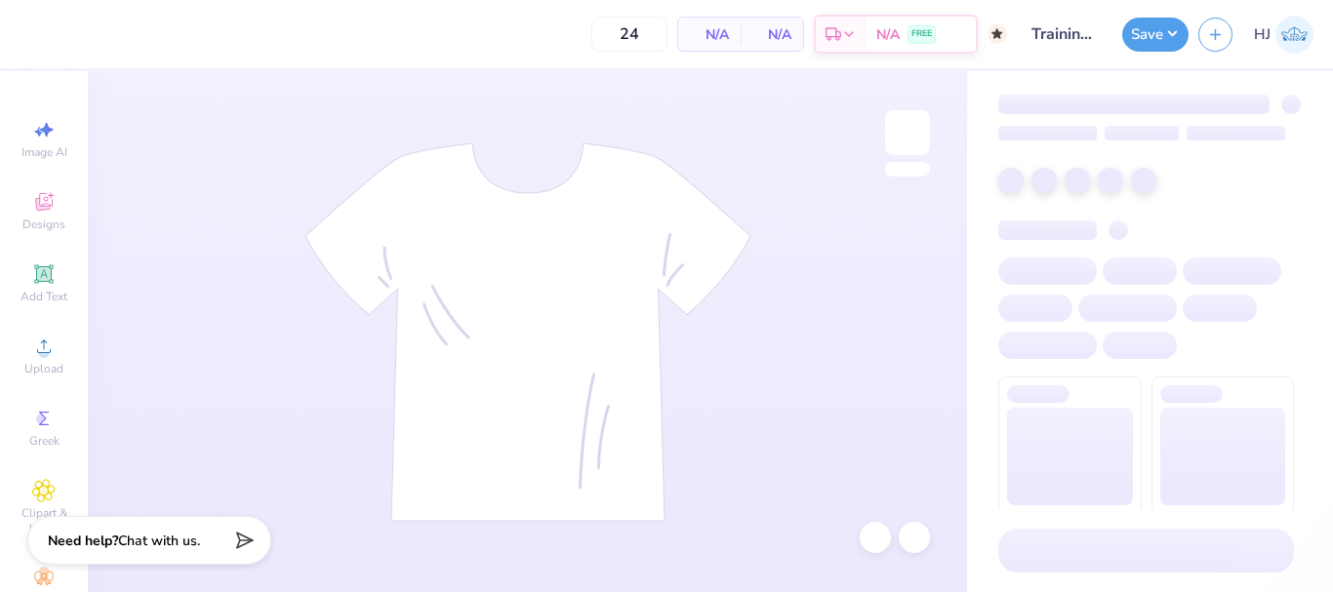 The image size is (1333, 592). I want to click on a: HJ, so click(1283, 34).